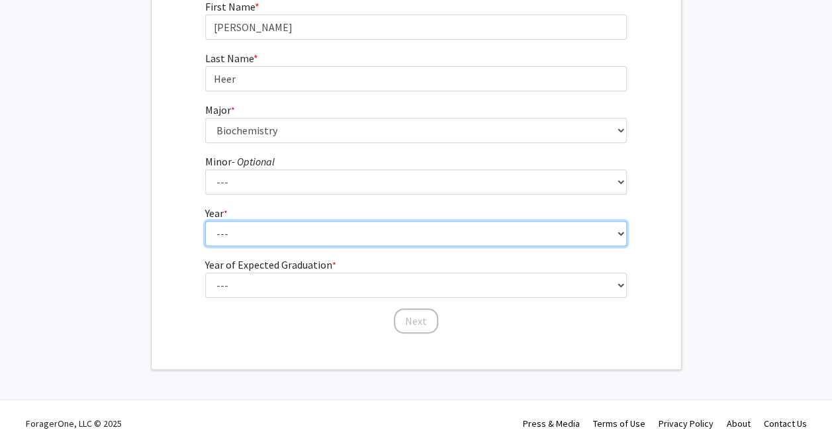 This screenshot has width=832, height=446. Describe the element at coordinates (229, 58) in the screenshot. I see `span: Last Name` at that location.